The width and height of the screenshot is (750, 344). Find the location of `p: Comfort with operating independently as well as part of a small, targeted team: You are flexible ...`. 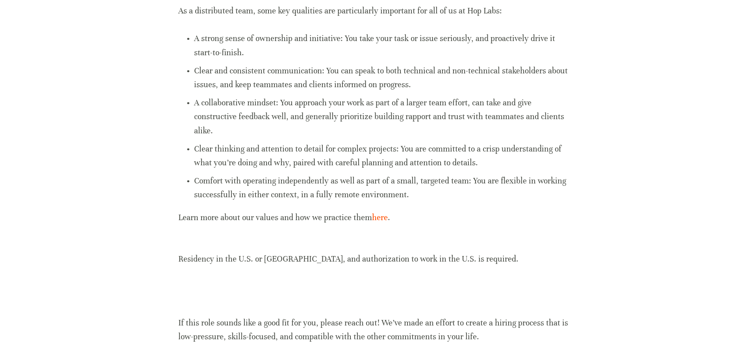

p: Comfort with operating independently as well as part of a small, targeted team: You are flexible ... is located at coordinates (383, 188).